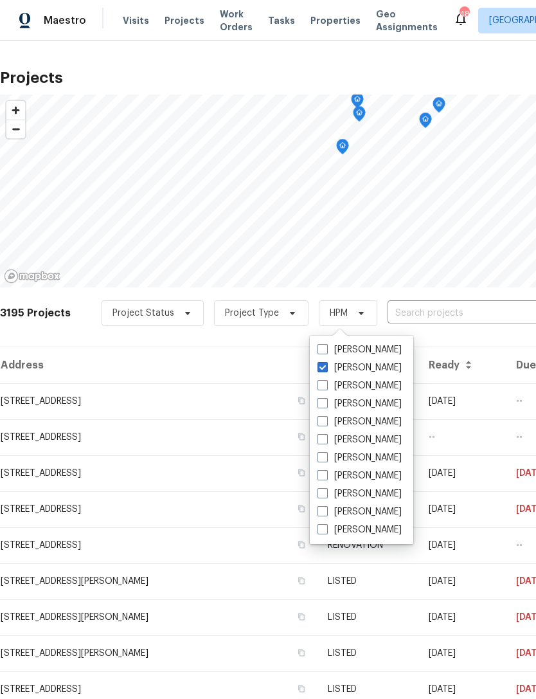  Describe the element at coordinates (339, 313) in the screenshot. I see `span: HPM` at that location.